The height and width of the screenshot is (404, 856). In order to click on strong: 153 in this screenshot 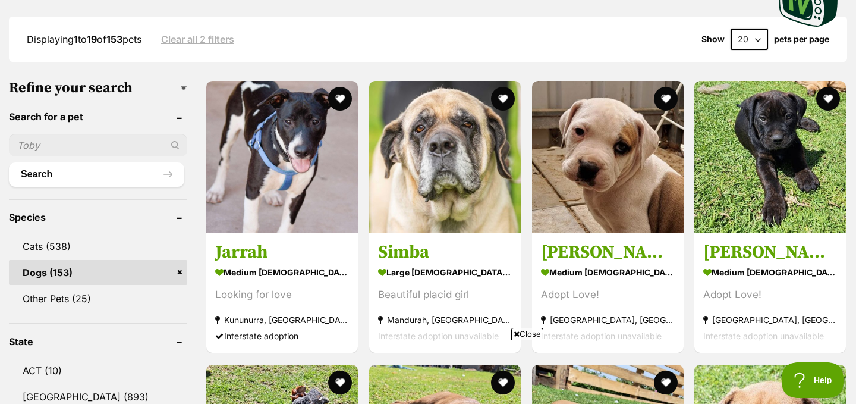, I will do `click(114, 39)`.